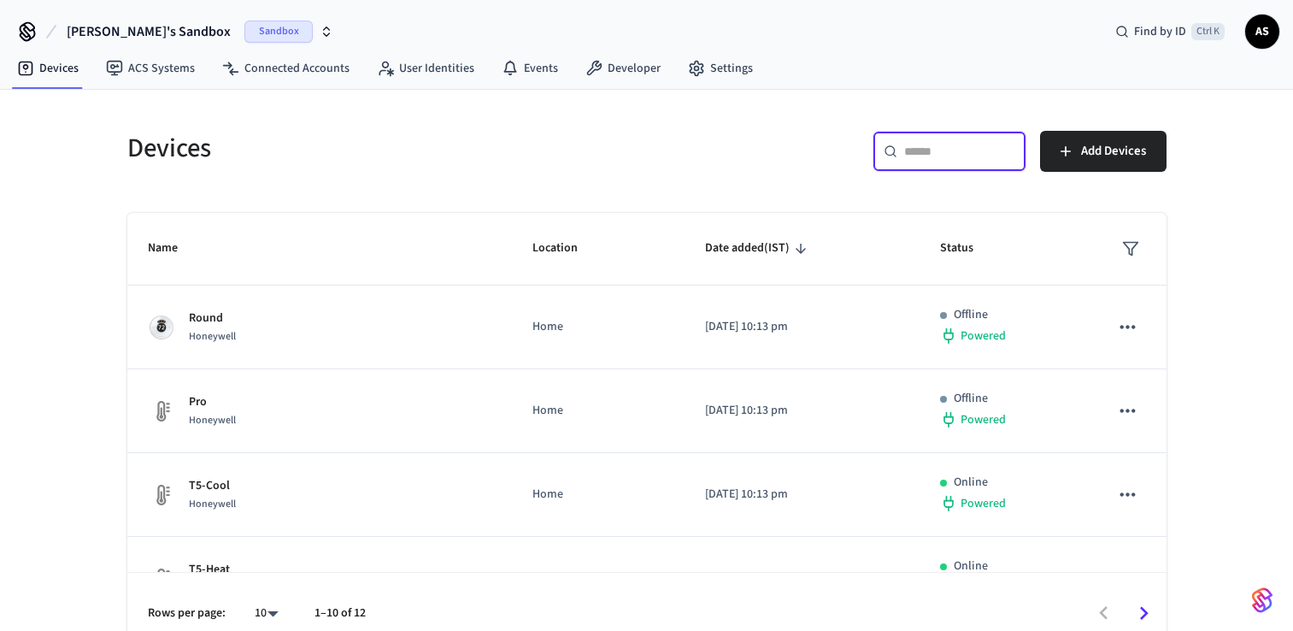  Describe the element at coordinates (1103, 151) in the screenshot. I see `button: Add Devices` at that location.